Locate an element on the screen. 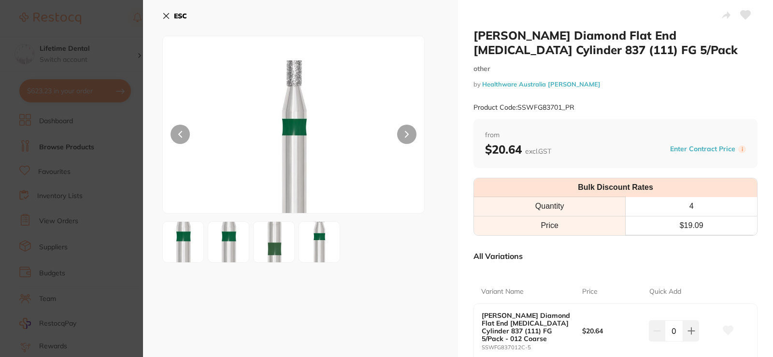 Image resolution: width=773 pixels, height=357 pixels. td: Price is located at coordinates (549, 225).